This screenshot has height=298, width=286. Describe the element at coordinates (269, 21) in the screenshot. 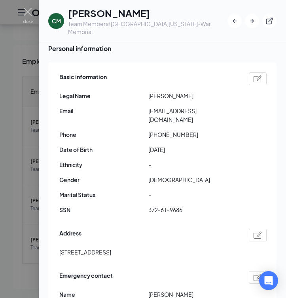

I see `button: ExternalLink` at that location.